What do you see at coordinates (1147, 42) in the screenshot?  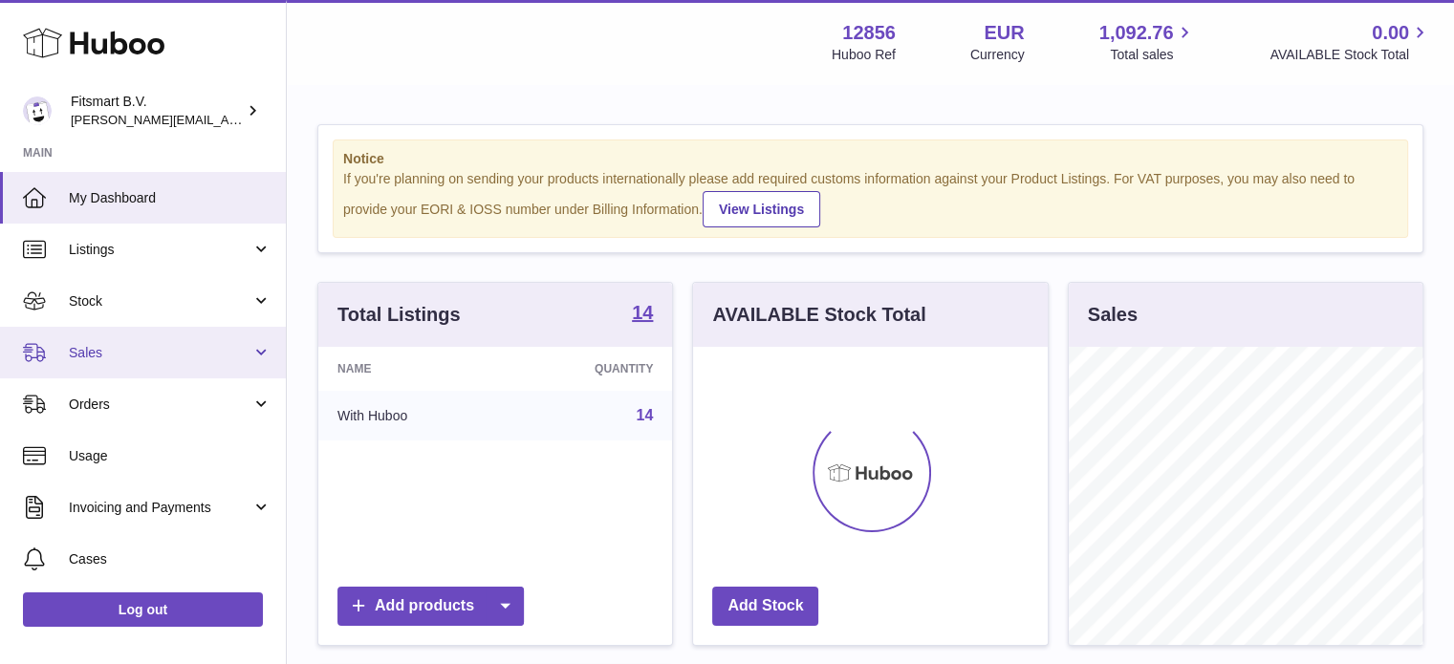 I see `a: 1,092.76 Total sales` at bounding box center [1147, 42].